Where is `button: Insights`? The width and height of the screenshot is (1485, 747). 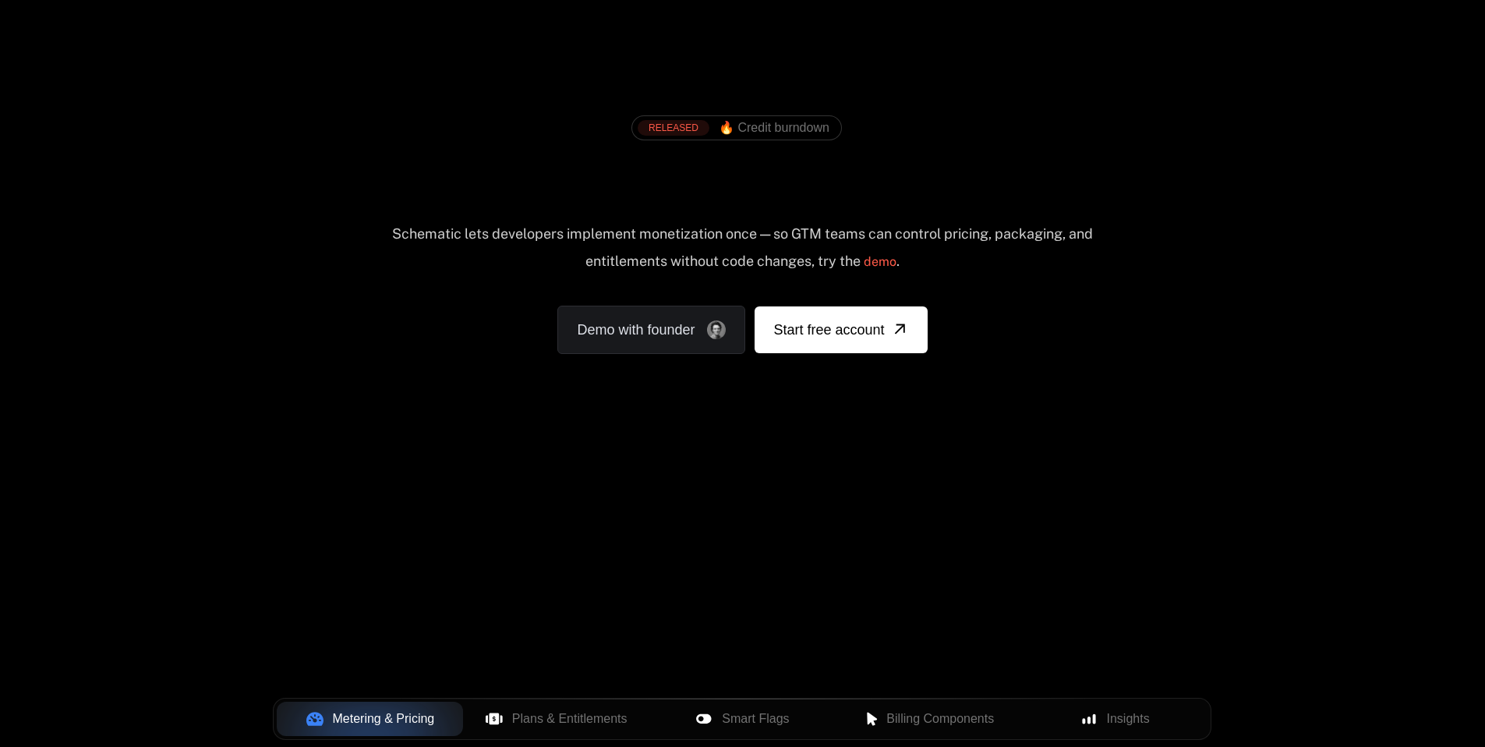
button: Insights is located at coordinates (1114, 719).